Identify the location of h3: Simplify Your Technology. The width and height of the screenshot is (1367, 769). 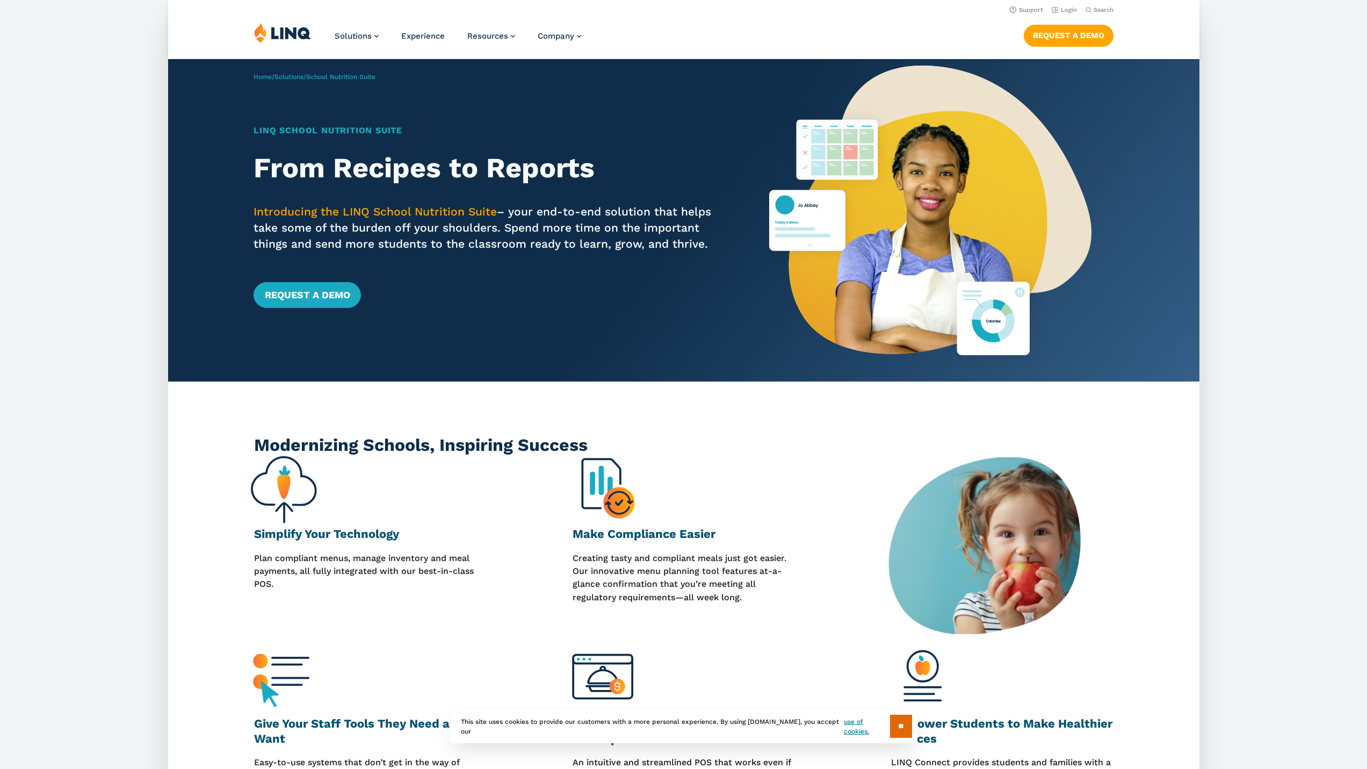
(365, 534).